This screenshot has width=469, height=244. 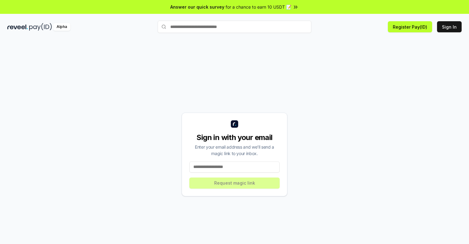 I want to click on img: pay_id, so click(x=41, y=27).